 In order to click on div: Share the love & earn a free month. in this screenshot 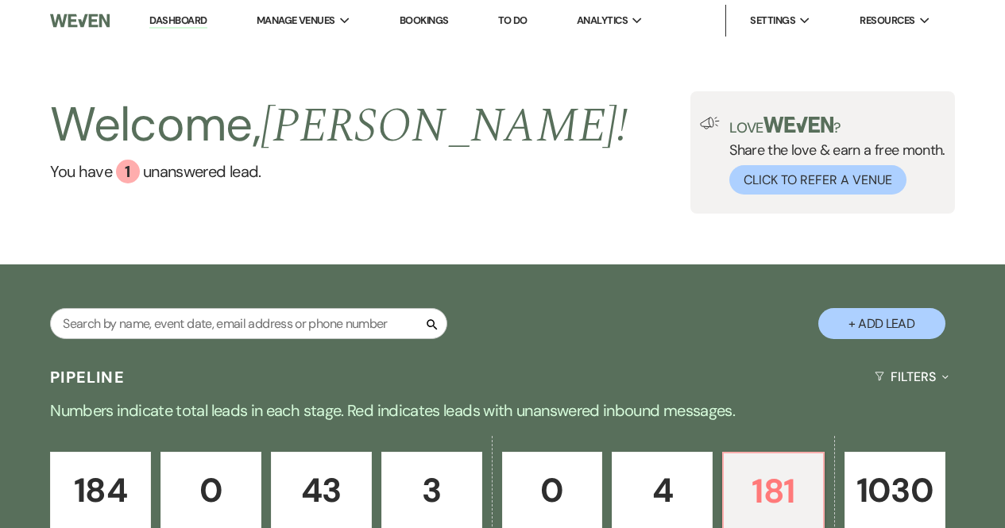, I will do `click(832, 156)`.